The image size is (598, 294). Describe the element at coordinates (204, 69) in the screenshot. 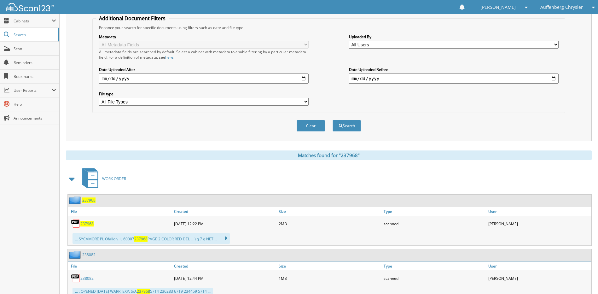

I see `label: Date Uploaded After` at that location.